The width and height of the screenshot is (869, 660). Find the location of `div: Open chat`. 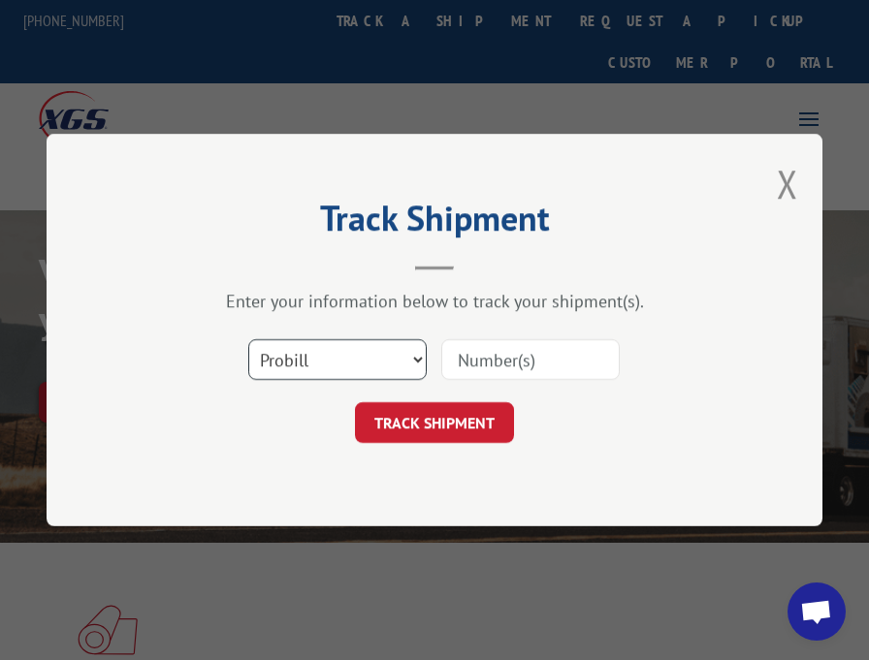

div: Open chat is located at coordinates (816, 612).